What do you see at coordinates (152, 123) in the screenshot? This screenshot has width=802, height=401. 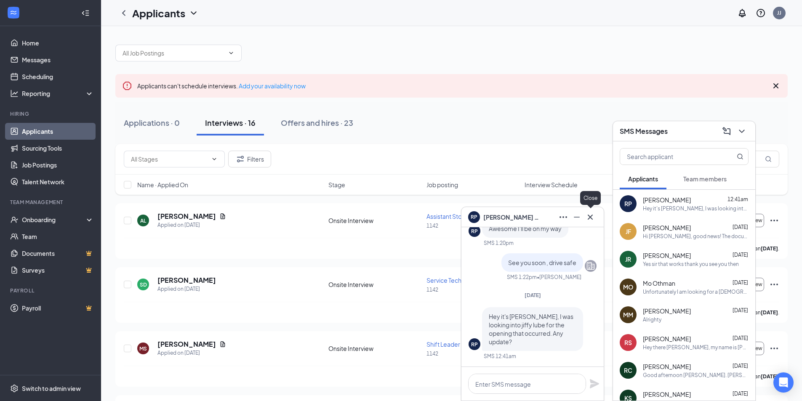 I see `div: Applications · 0` at bounding box center [152, 123].